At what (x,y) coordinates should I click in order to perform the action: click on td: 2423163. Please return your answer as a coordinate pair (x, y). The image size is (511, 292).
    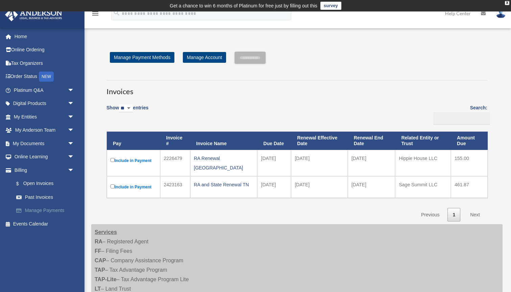
    Looking at the image, I should click on (175, 187).